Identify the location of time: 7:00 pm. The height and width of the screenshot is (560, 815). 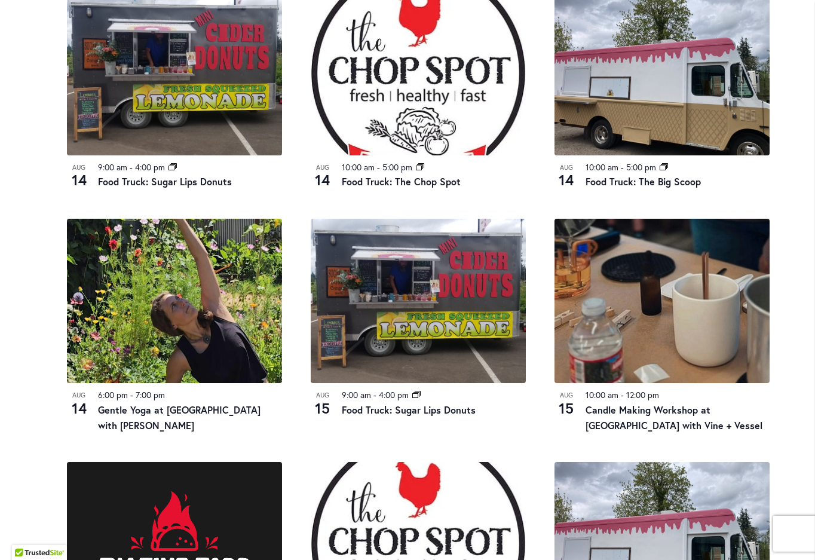
(150, 394).